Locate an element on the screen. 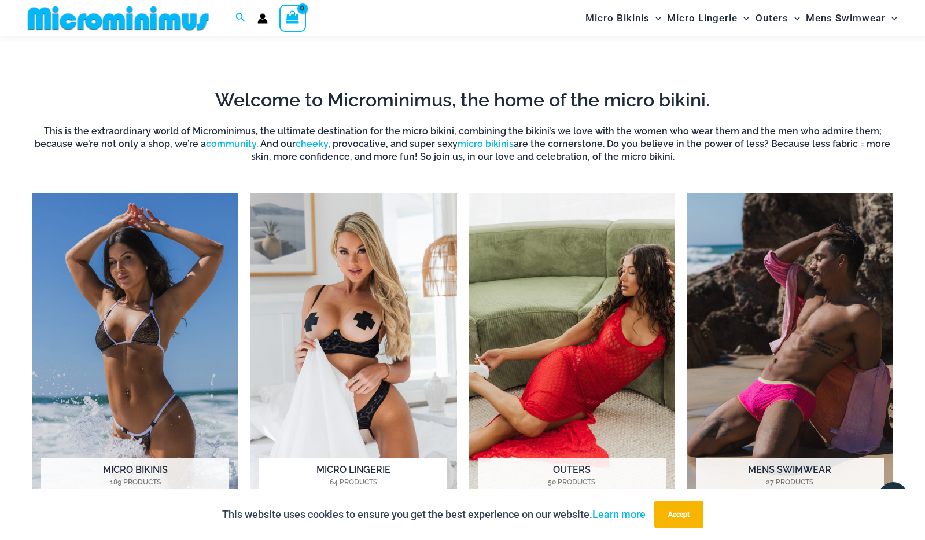 The image size is (925, 540). a: Visit product category Micro Lingerie is located at coordinates (353, 352).